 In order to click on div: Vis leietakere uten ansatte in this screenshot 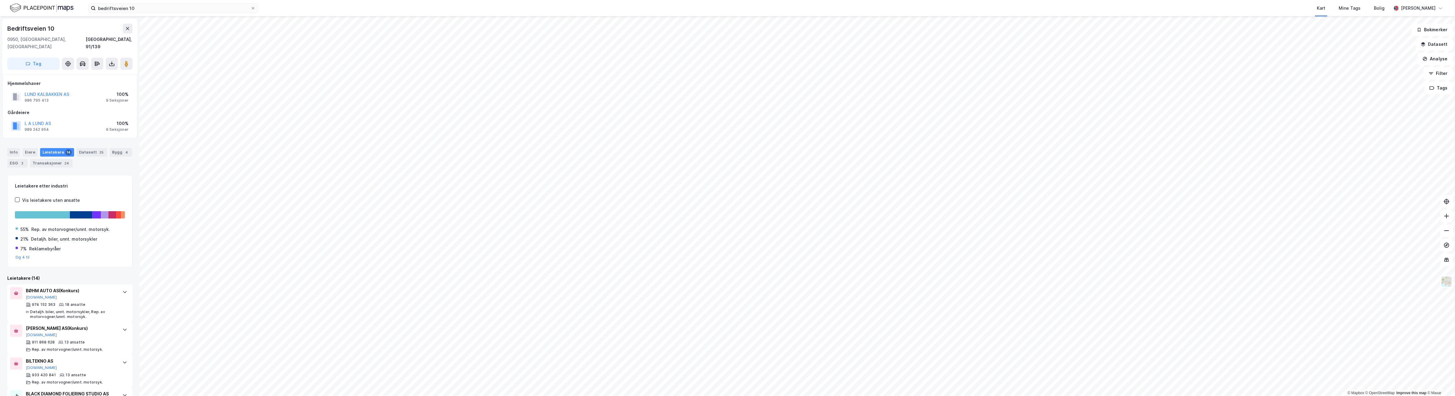, I will do `click(51, 201)`.